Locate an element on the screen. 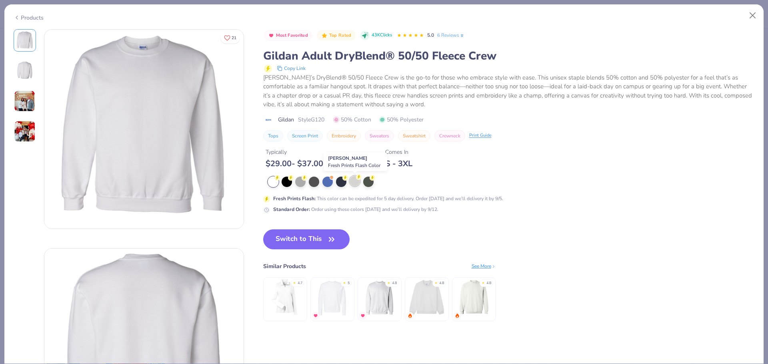  div: Similar Products is located at coordinates (284, 266).